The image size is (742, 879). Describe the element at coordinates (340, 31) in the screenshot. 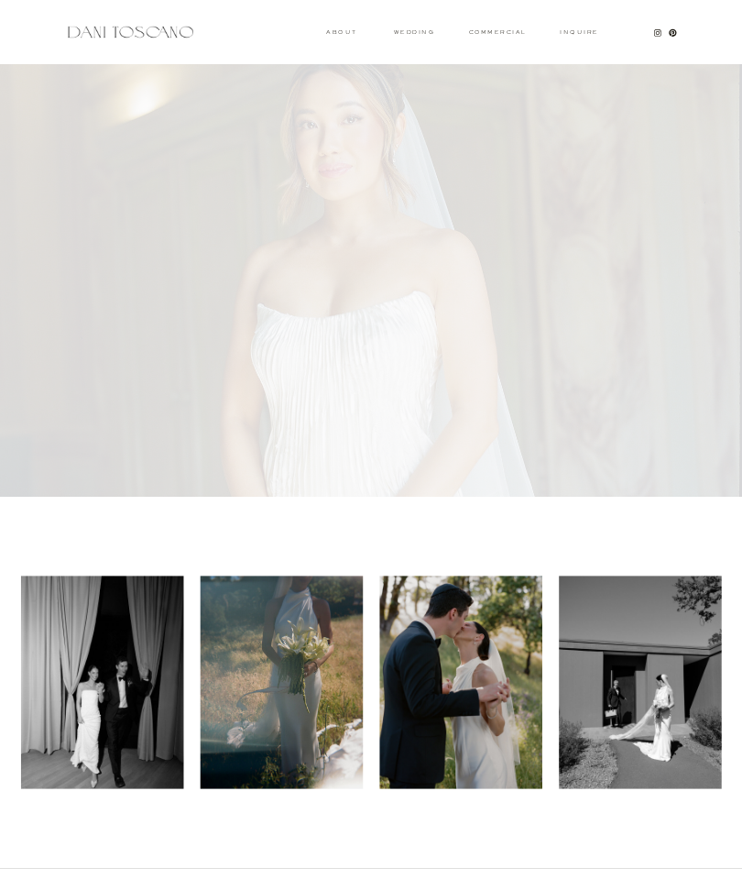

I see `a: About` at that location.